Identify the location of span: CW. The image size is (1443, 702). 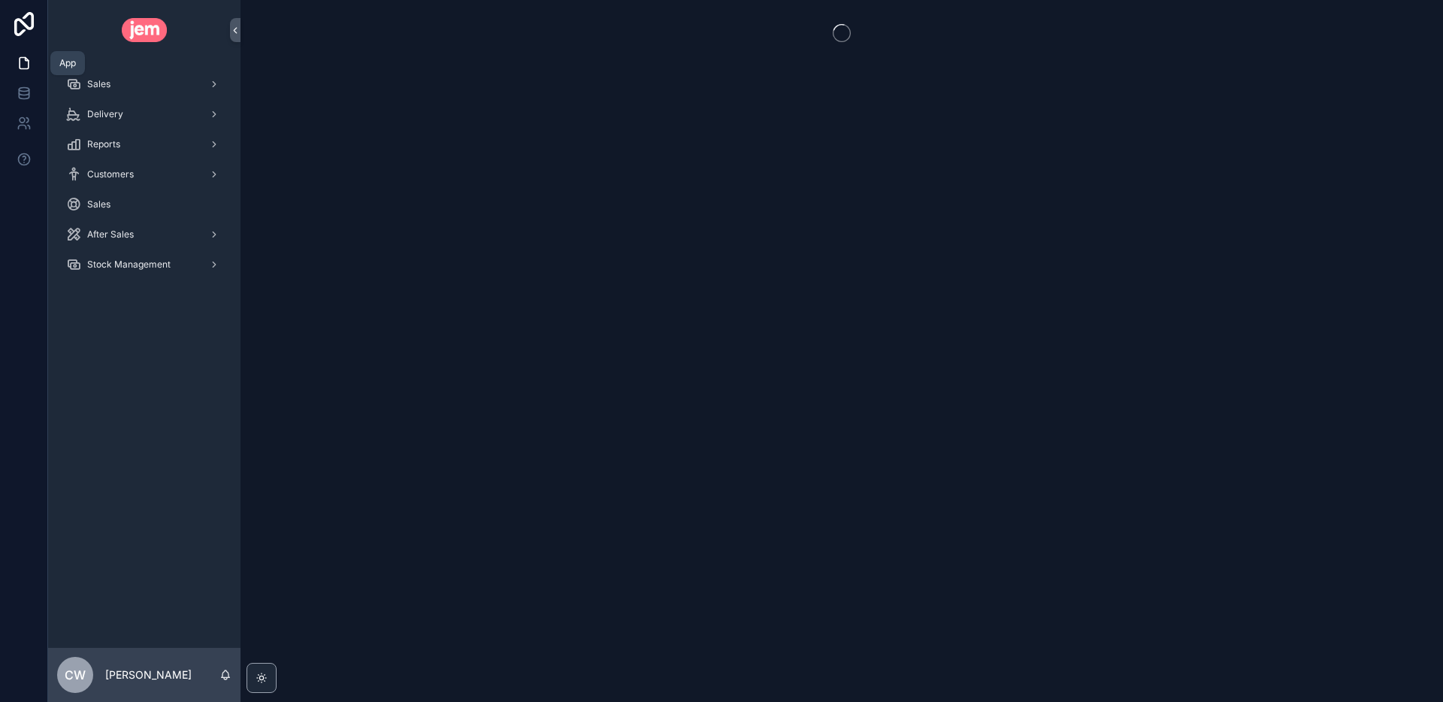
(75, 675).